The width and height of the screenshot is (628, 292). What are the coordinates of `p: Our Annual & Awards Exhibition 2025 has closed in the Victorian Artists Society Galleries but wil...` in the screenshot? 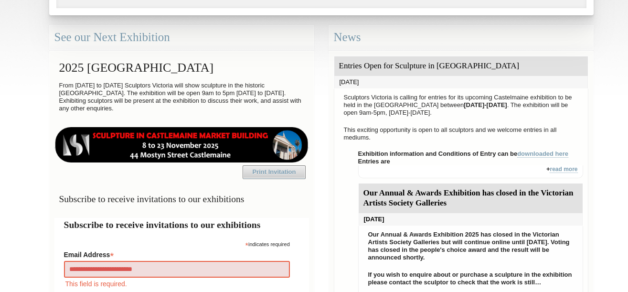 It's located at (471, 246).